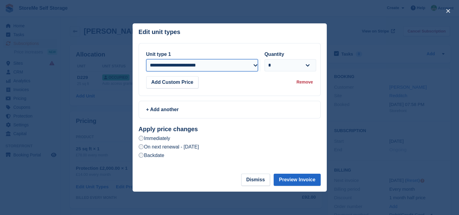 This screenshot has height=215, width=459. What do you see at coordinates (274, 54) in the screenshot?
I see `label: Quantity` at bounding box center [274, 54].